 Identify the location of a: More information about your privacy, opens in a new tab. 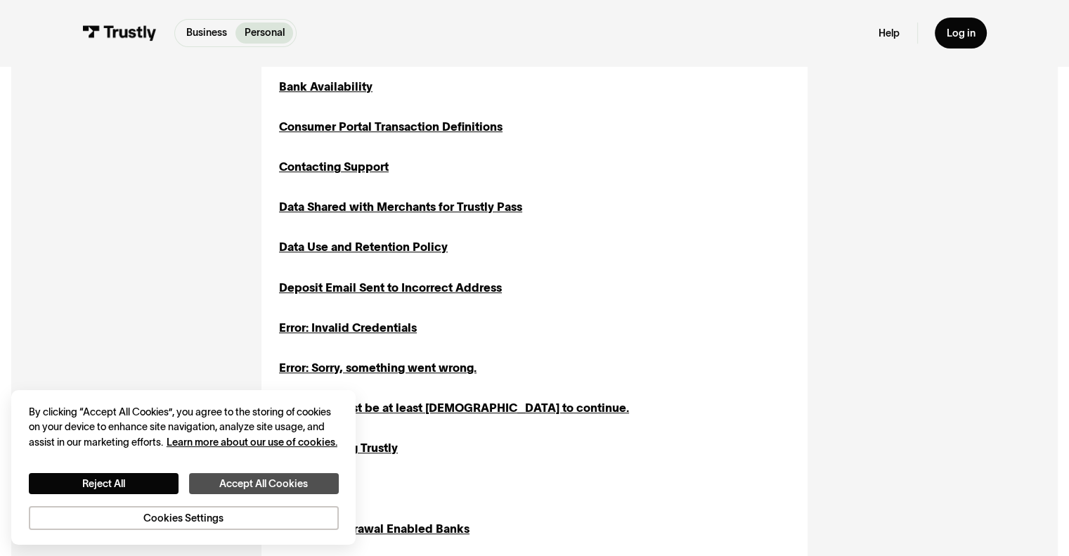
(252, 442).